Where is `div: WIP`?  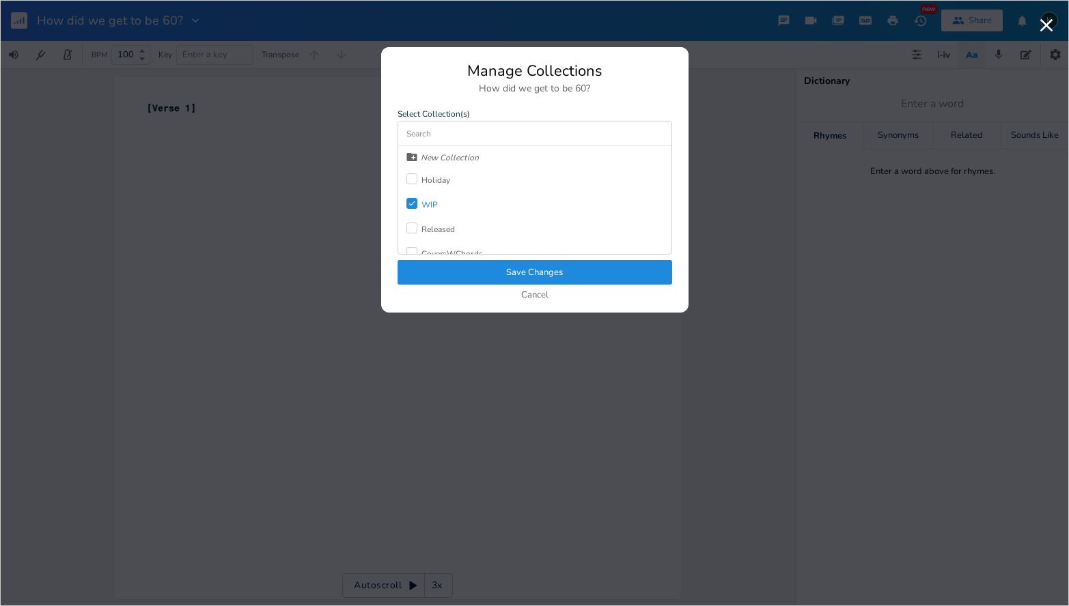
div: WIP is located at coordinates (430, 205).